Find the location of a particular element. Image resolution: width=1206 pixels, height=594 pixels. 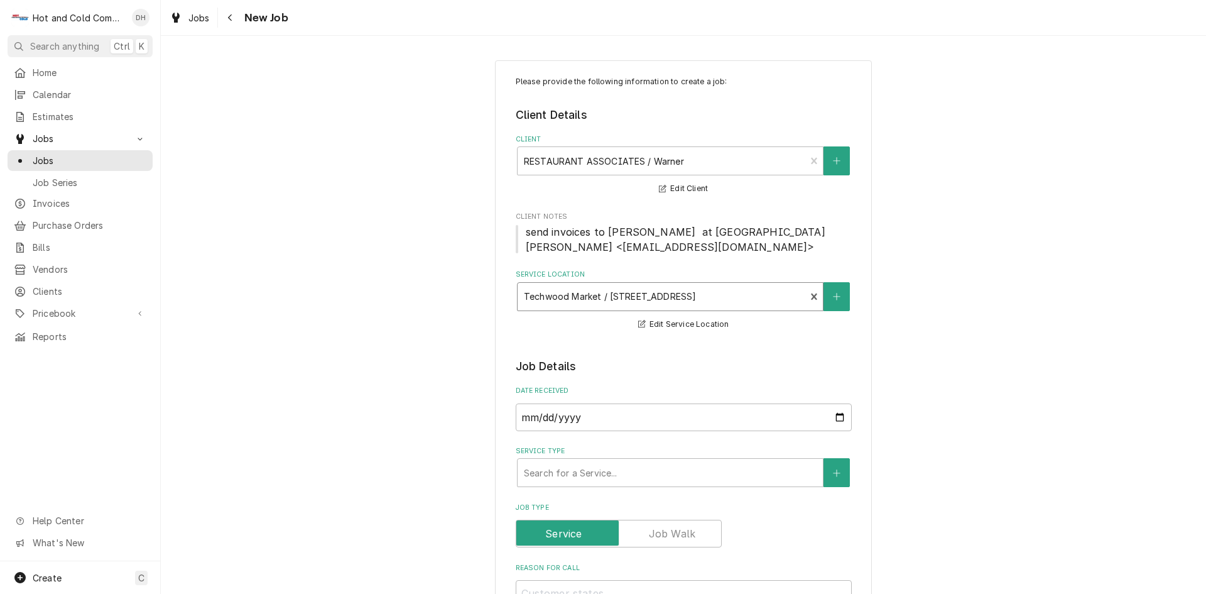

div: Daryl Harris's Avatar is located at coordinates (141, 18).